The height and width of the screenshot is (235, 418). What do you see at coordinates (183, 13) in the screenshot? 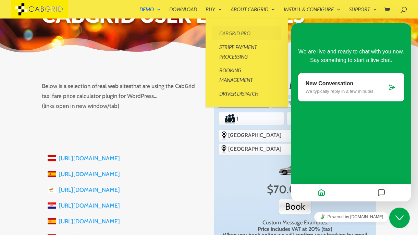
I see `a: Download` at bounding box center [183, 13].